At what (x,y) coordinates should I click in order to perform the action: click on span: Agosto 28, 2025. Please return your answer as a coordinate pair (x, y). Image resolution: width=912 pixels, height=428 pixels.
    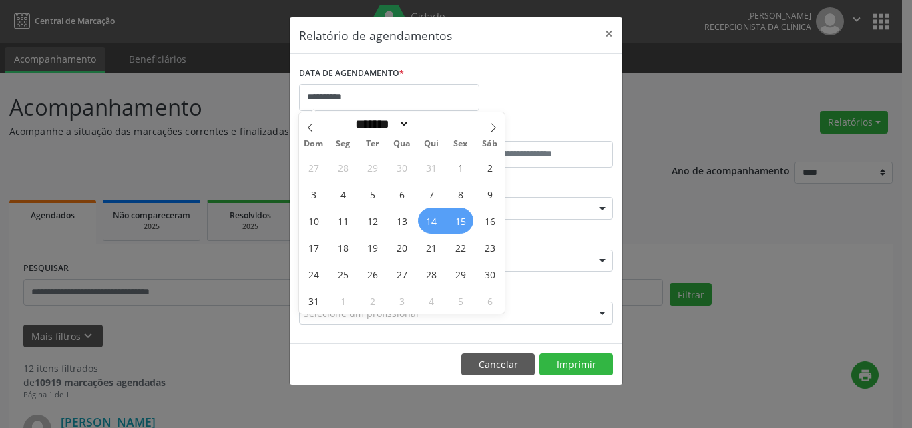
    Looking at the image, I should click on (431, 274).